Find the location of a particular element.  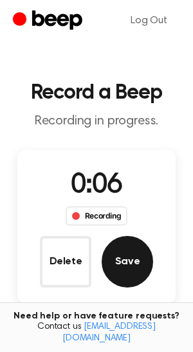

span: Contact us is located at coordinates (97, 332).